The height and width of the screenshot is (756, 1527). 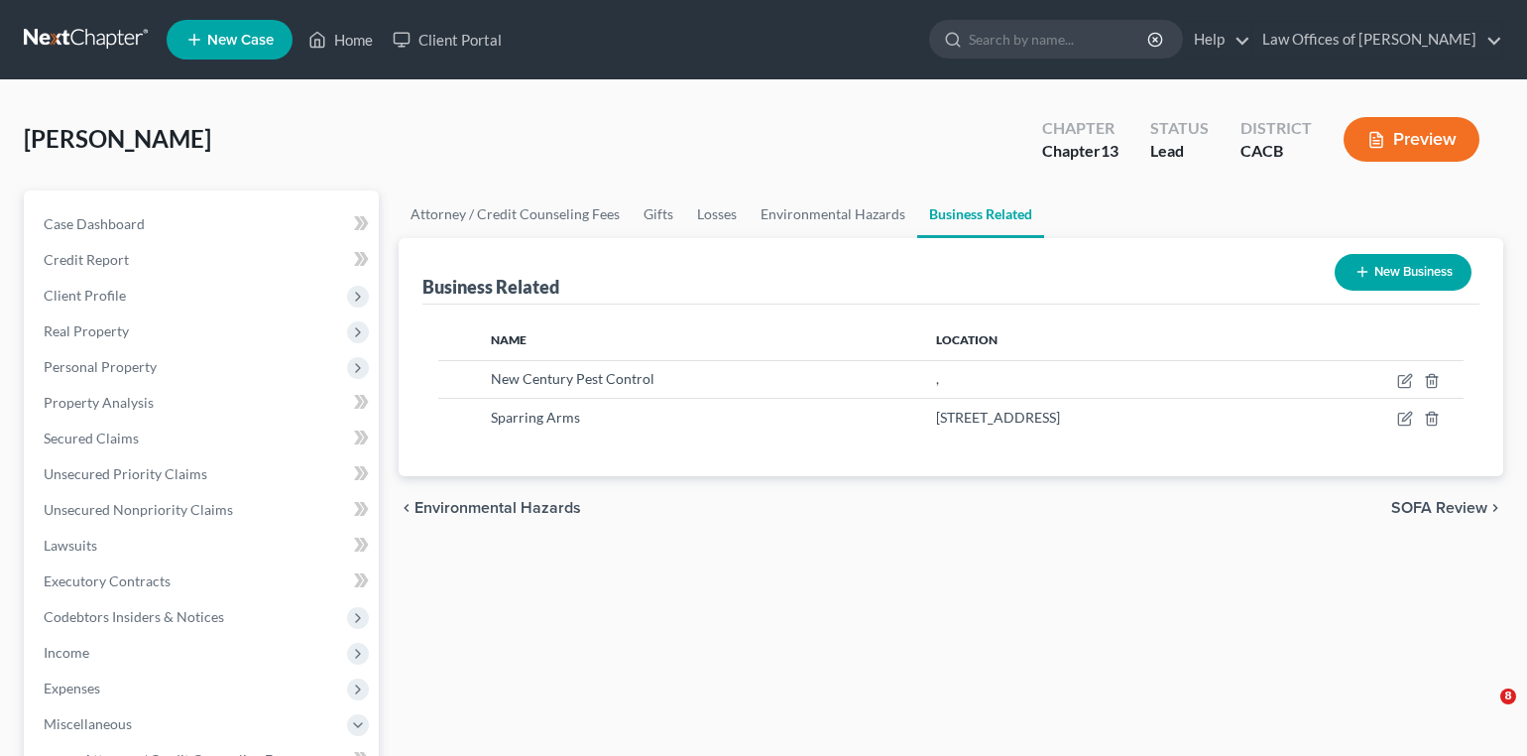 What do you see at coordinates (509, 339) in the screenshot?
I see `span: Name` at bounding box center [509, 339].